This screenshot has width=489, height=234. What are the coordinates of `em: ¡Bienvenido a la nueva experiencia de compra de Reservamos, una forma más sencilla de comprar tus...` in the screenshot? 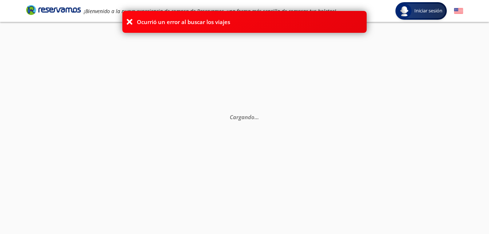 It's located at (210, 11).